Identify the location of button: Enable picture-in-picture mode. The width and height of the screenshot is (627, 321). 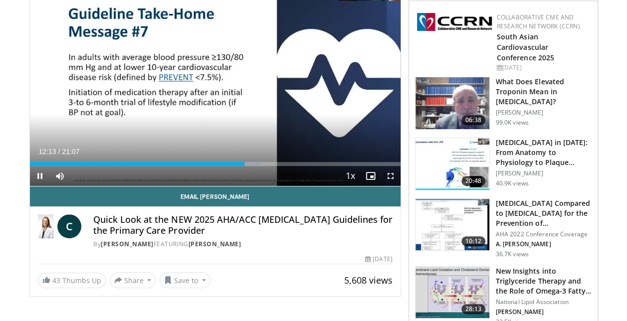
(371, 176).